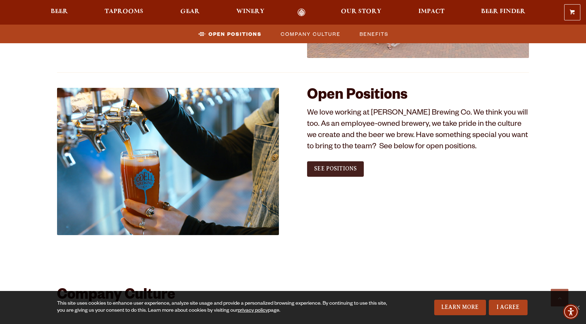  I want to click on span: Gear, so click(190, 12).